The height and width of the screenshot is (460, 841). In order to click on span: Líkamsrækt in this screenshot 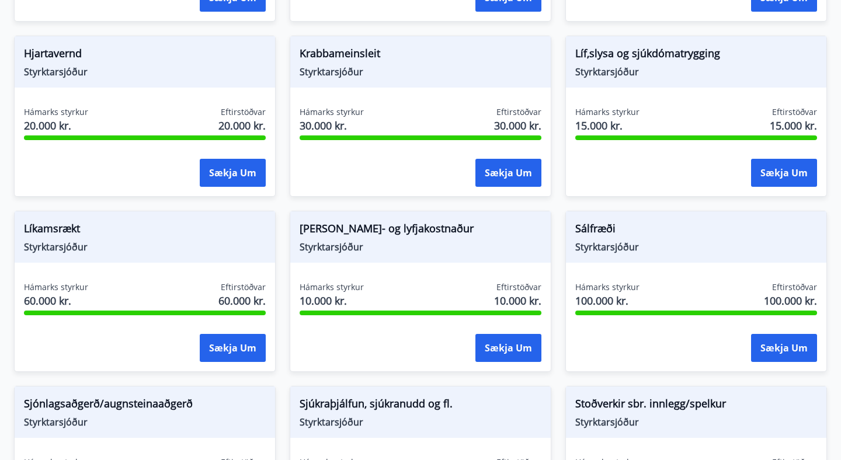, I will do `click(145, 231)`.